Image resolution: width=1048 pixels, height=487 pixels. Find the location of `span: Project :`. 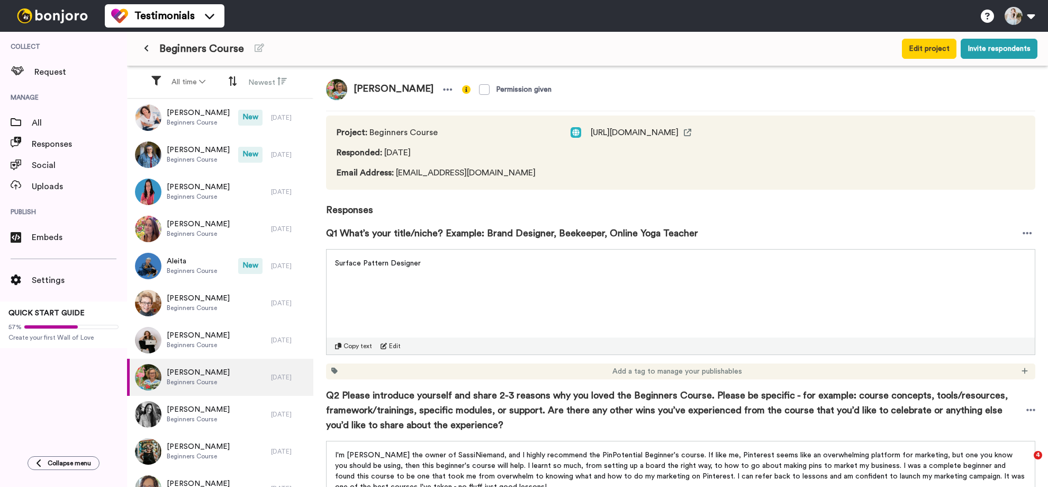

span: Project : is located at coordinates (352, 132).